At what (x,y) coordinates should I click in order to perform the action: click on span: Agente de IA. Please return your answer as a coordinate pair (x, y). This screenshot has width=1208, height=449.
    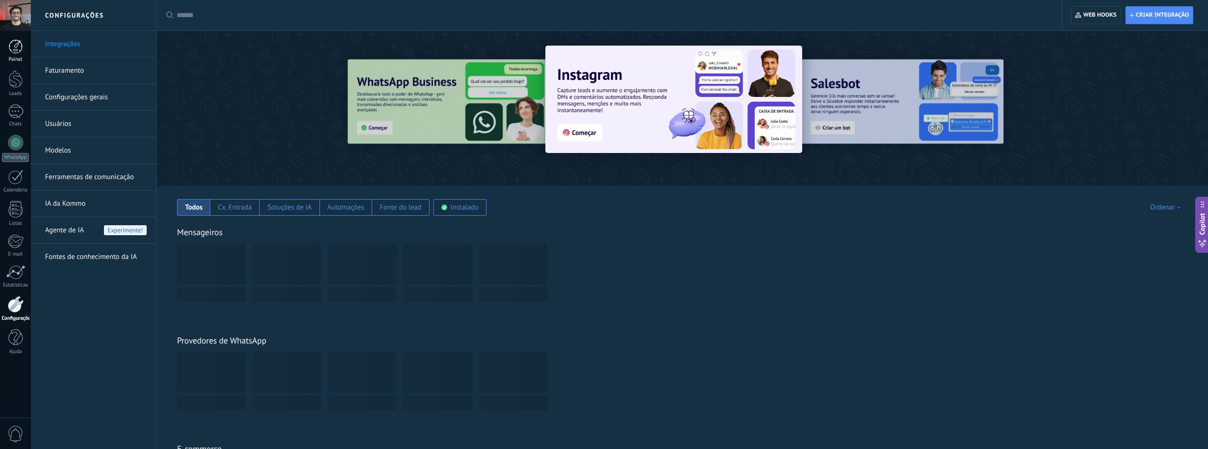
    Looking at the image, I should click on (65, 230).